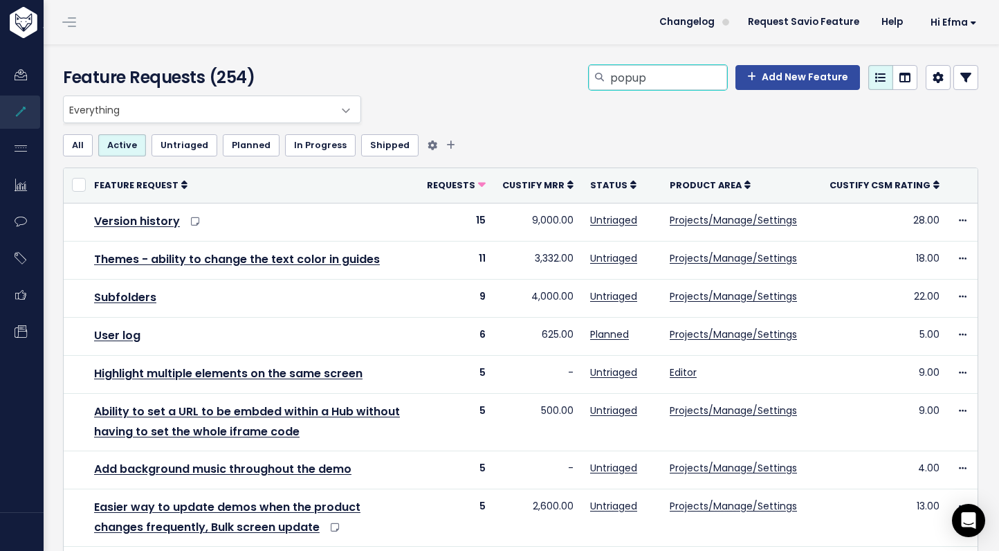  Describe the element at coordinates (537, 297) in the screenshot. I see `td: 4,000.00` at that location.